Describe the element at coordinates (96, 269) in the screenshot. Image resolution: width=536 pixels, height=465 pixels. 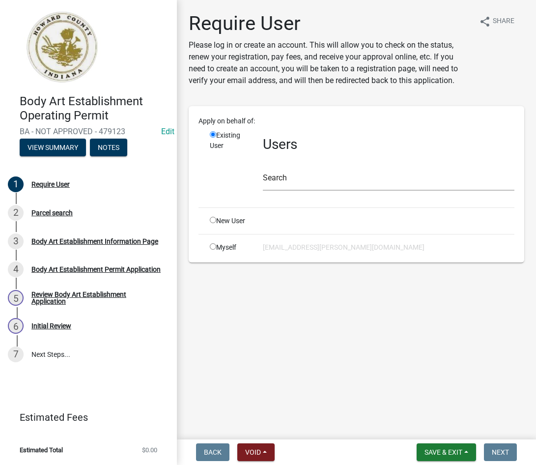
I see `div: Body Art Establishment Permit Application` at that location.